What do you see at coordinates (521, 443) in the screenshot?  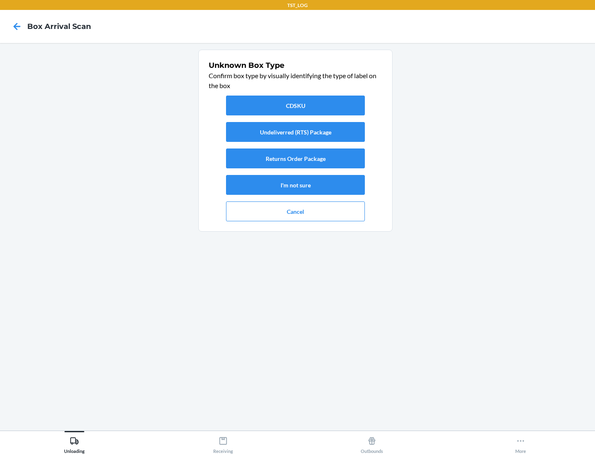 I see `div: More` at bounding box center [521, 443].